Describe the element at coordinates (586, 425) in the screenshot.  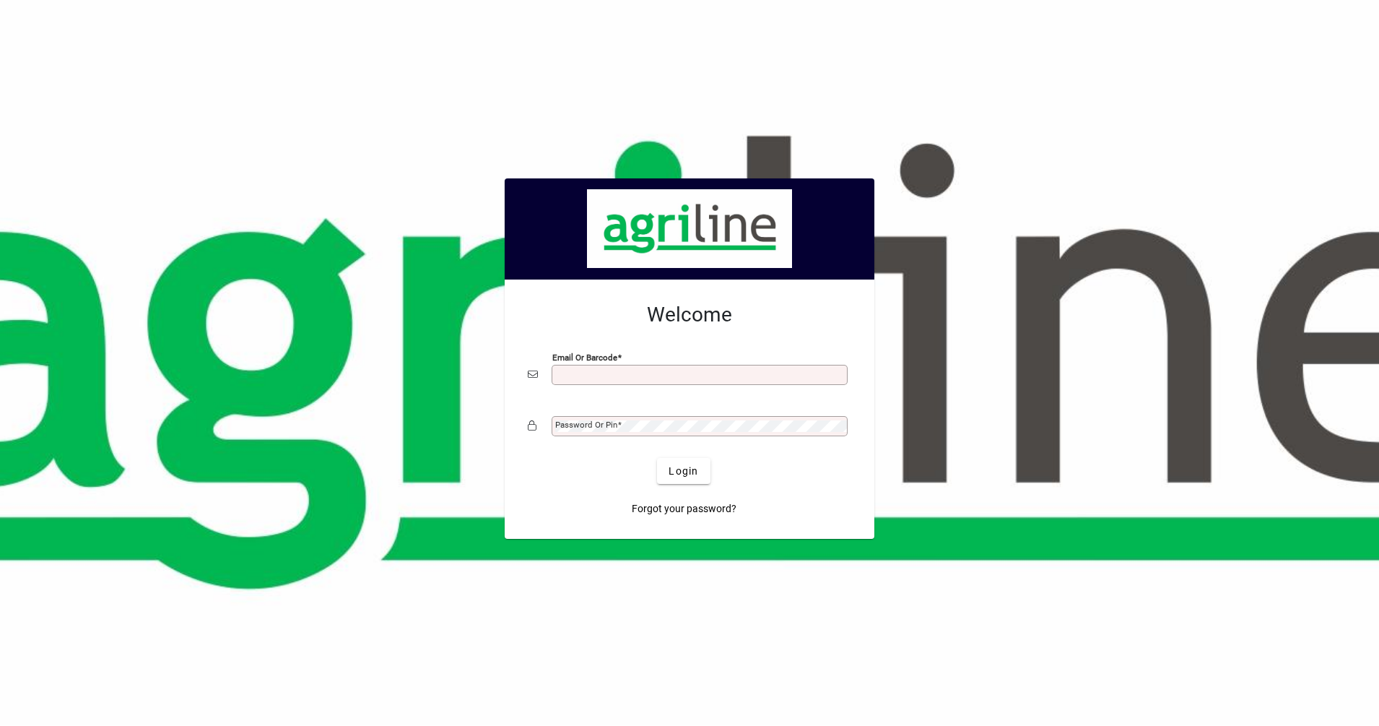
I see `mat-label: Password or Pin` at that location.